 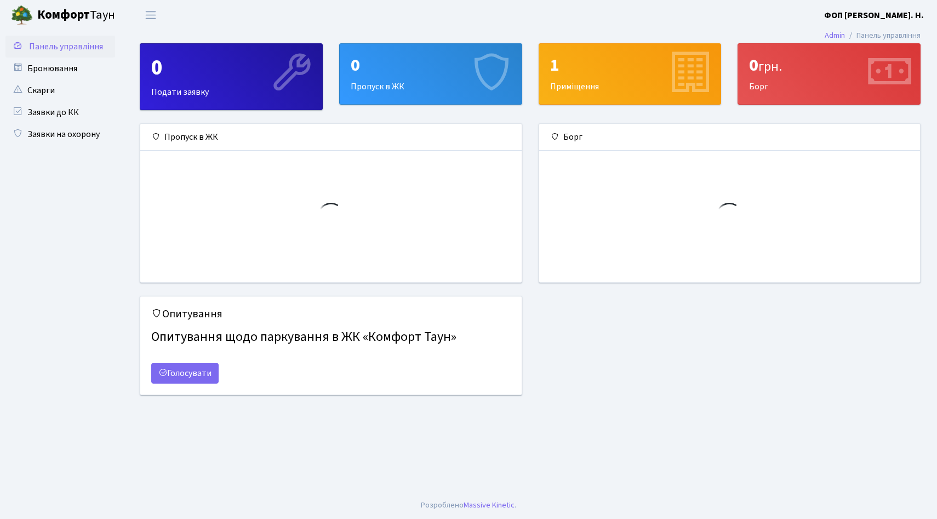 What do you see at coordinates (60, 68) in the screenshot?
I see `a: Бронювання` at bounding box center [60, 68].